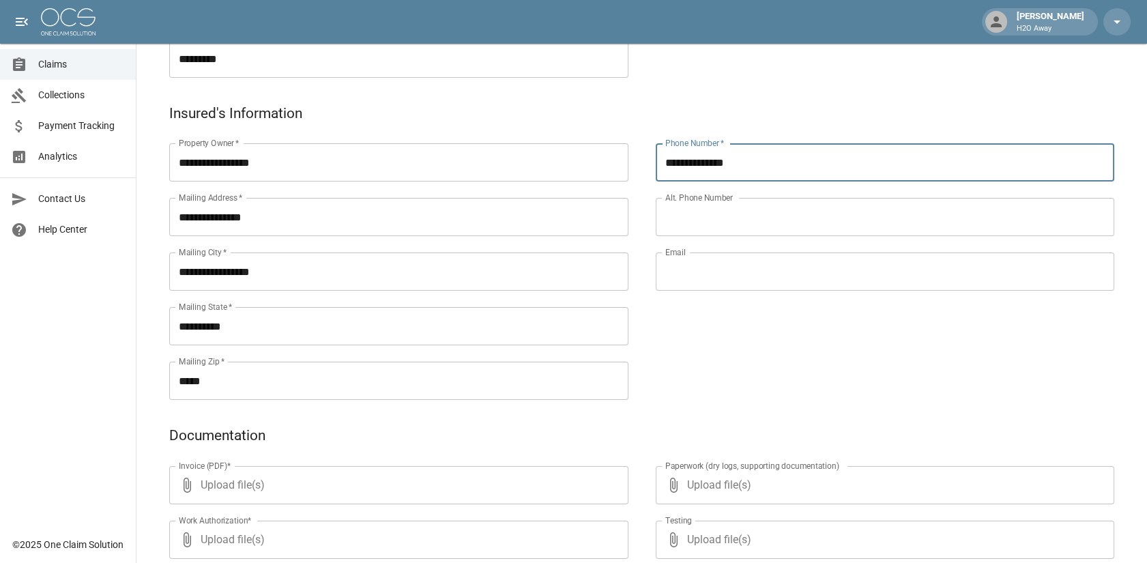  What do you see at coordinates (202, 361) in the screenshot?
I see `label: Mailing Zip` at bounding box center [202, 361].